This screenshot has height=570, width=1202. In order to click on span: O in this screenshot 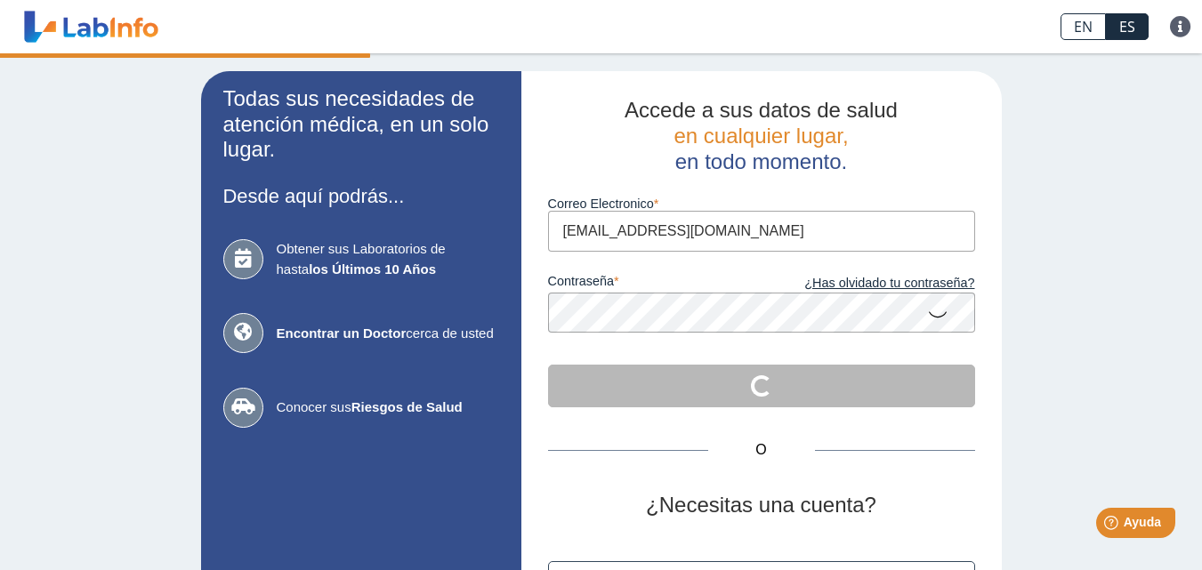, I will do `click(762, 450)`.